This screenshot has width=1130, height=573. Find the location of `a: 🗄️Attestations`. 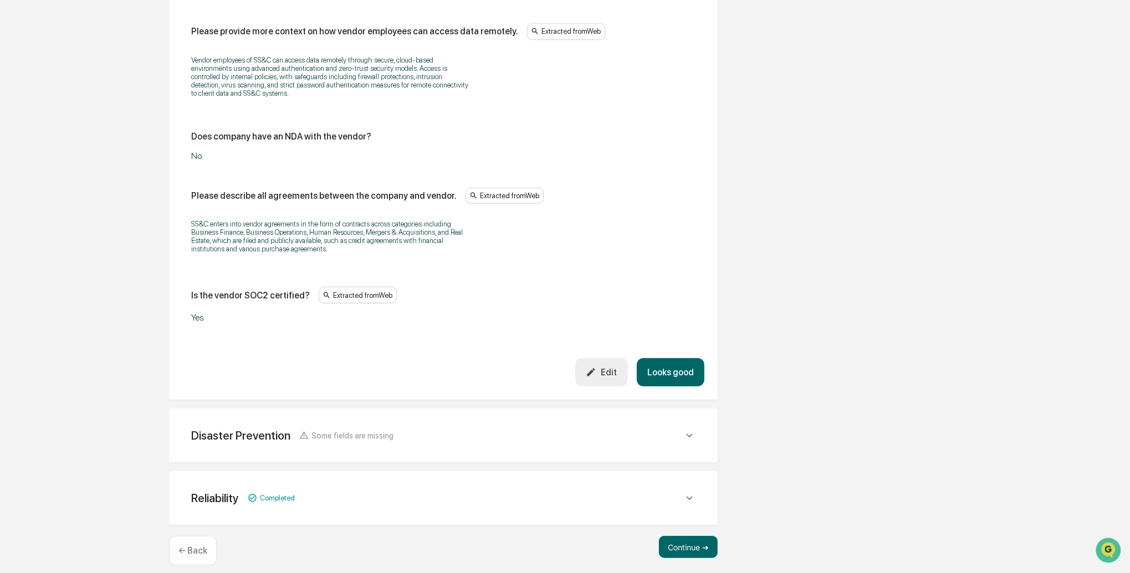

a: 🗄️Attestations is located at coordinates (109, 145).